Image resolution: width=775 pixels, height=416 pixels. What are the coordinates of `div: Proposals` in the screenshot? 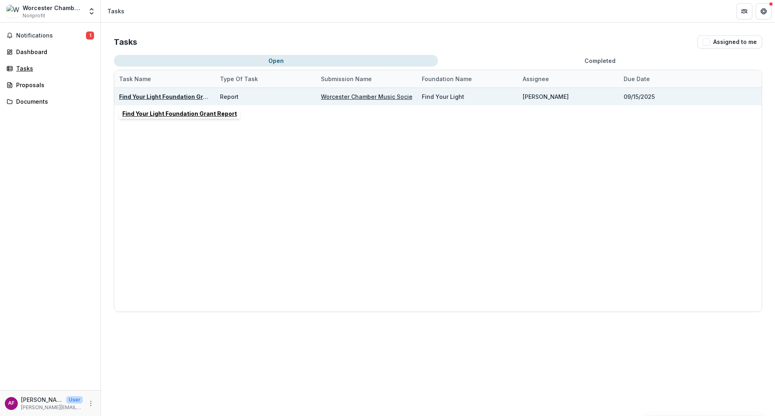 It's located at (53, 85).